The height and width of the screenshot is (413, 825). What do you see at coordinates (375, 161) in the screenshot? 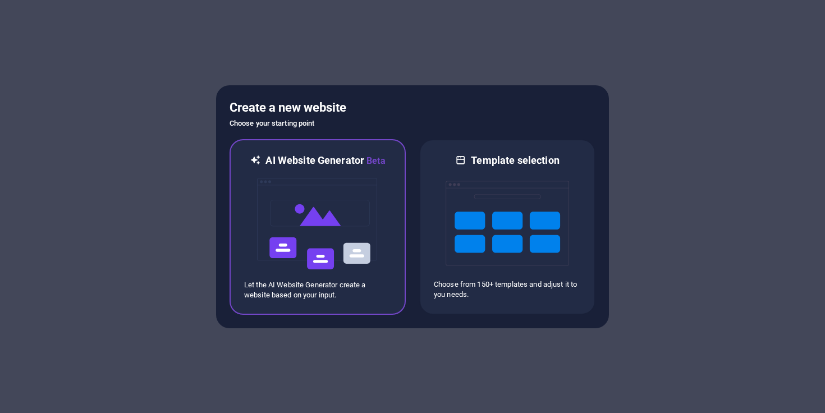
I see `span: Beta` at bounding box center [375, 161].